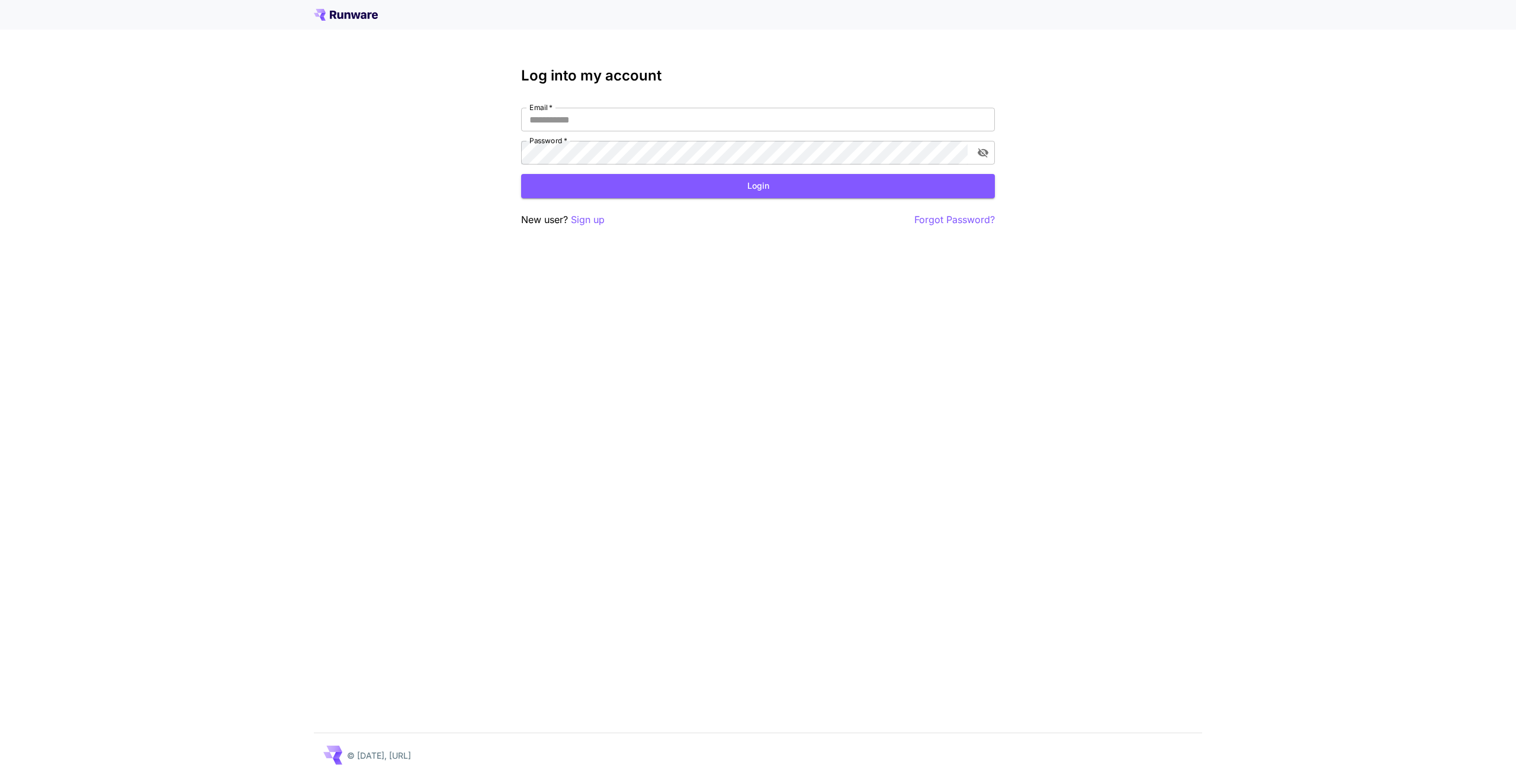  Describe the element at coordinates (587, 220) in the screenshot. I see `p: Sign up` at that location.